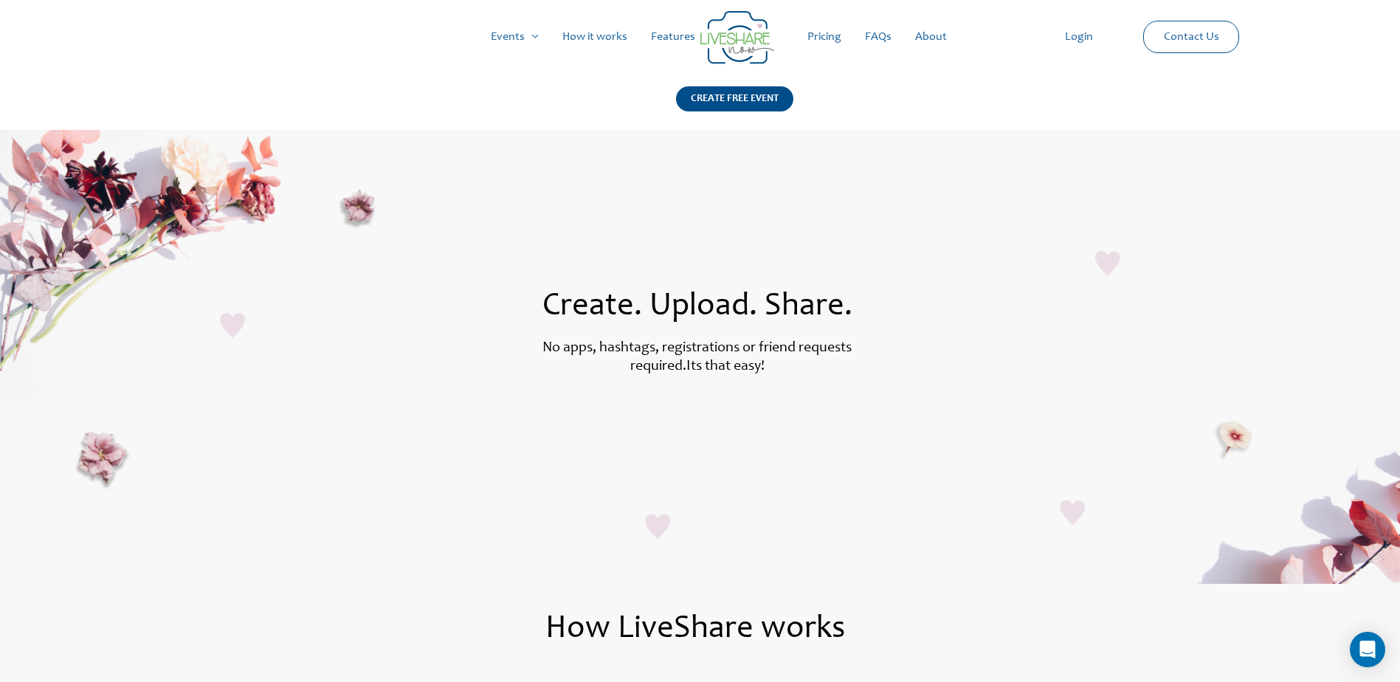 The width and height of the screenshot is (1400, 682). Describe the element at coordinates (697, 307) in the screenshot. I see `span: Create. Upload. Share.` at that location.